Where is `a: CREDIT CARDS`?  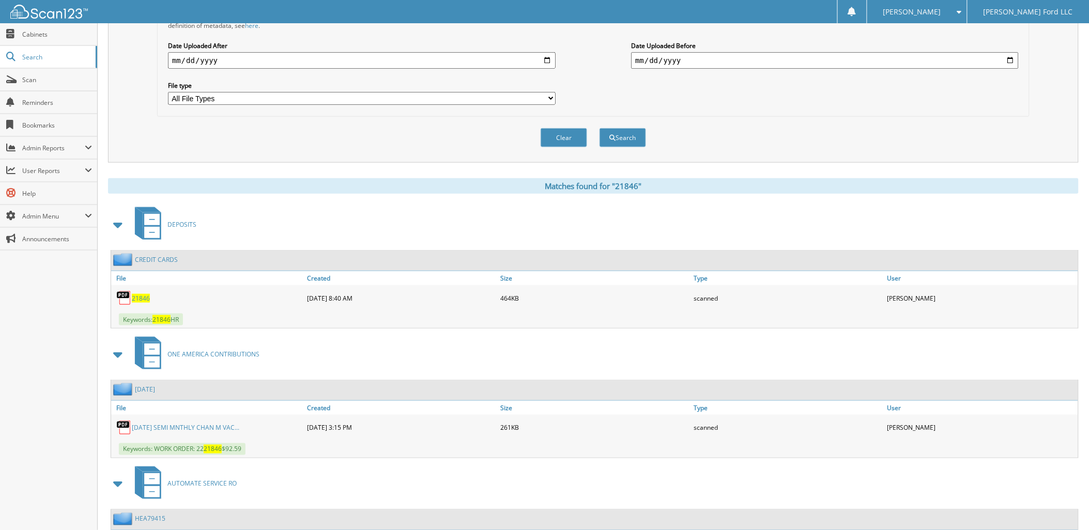 a: CREDIT CARDS is located at coordinates (156, 259).